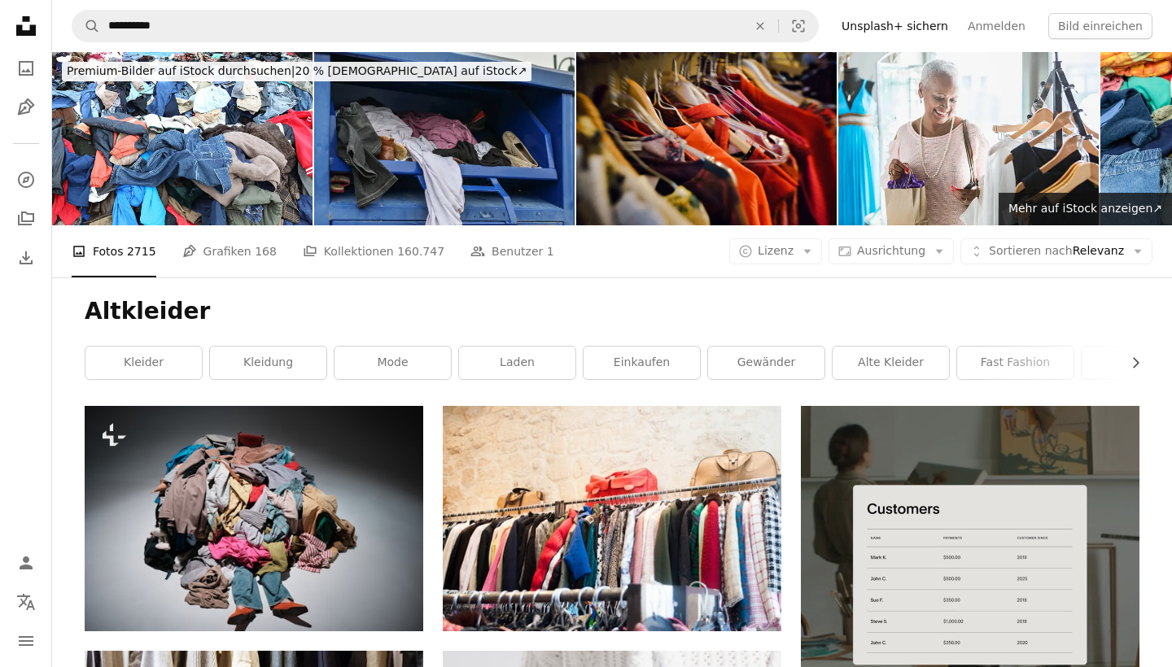 The image size is (1172, 667). Describe the element at coordinates (254, 518) in the screenshot. I see `a: ein Haufen Kleidung, der auf einem weißen Boden sitzt` at that location.